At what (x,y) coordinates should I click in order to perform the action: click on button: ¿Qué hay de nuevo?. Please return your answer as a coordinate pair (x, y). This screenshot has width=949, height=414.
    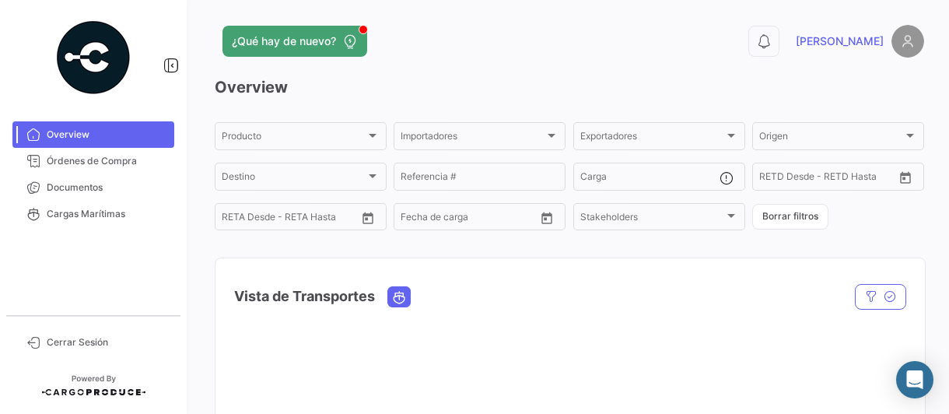
    Looking at the image, I should click on (295, 41).